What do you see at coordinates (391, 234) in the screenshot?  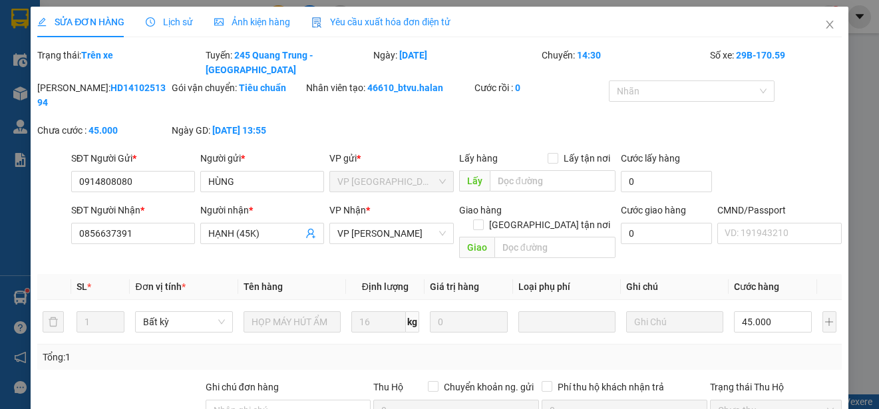 I see `span: VP Hoàng Gia` at bounding box center [391, 234].